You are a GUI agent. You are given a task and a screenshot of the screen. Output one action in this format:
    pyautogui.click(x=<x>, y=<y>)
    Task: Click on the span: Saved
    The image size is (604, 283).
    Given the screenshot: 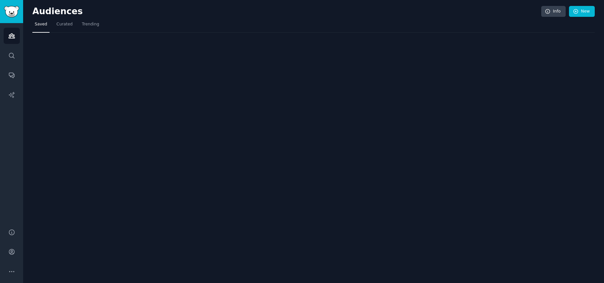 What is the action you would take?
    pyautogui.click(x=41, y=24)
    